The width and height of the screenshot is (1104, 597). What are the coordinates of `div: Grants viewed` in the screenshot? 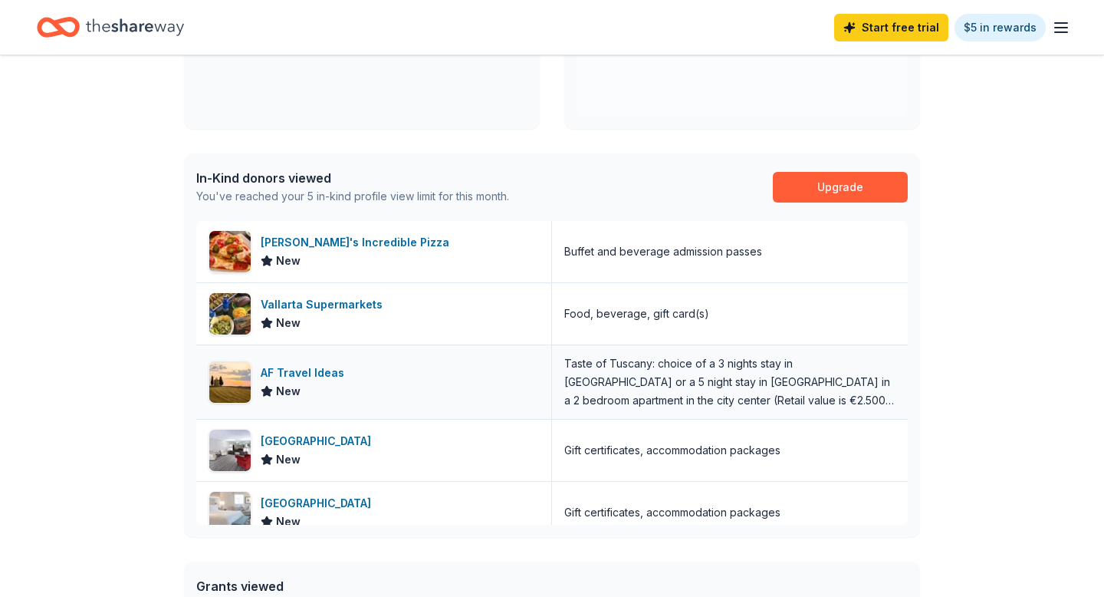 It's located at (347, 586).